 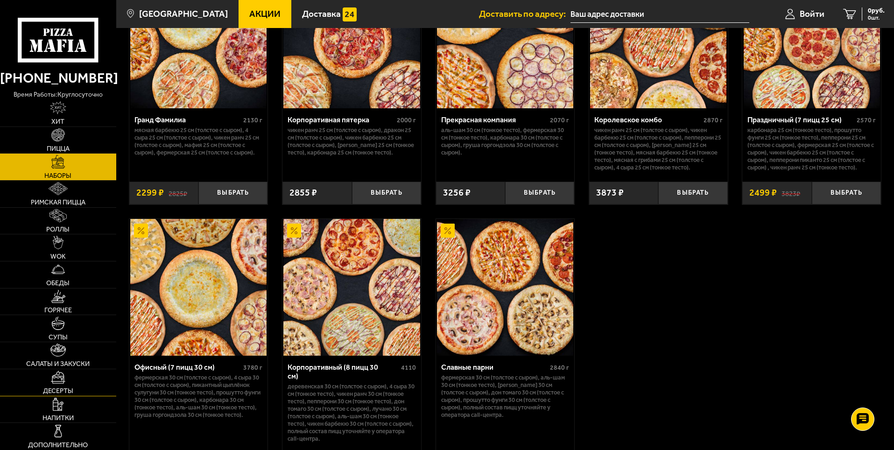 What do you see at coordinates (409, 367) in the screenshot?
I see `span: 4110` at bounding box center [409, 367].